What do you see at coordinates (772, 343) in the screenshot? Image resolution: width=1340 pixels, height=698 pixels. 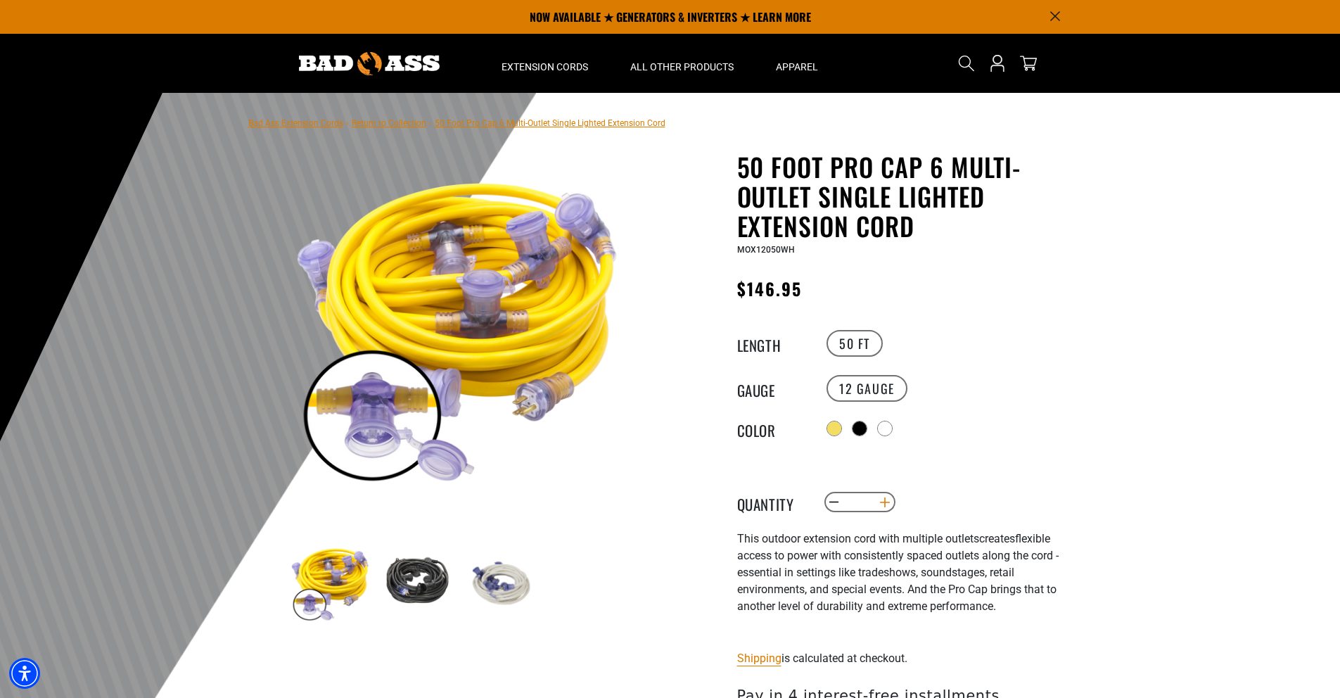 I see `legend: Length` at bounding box center [772, 343].